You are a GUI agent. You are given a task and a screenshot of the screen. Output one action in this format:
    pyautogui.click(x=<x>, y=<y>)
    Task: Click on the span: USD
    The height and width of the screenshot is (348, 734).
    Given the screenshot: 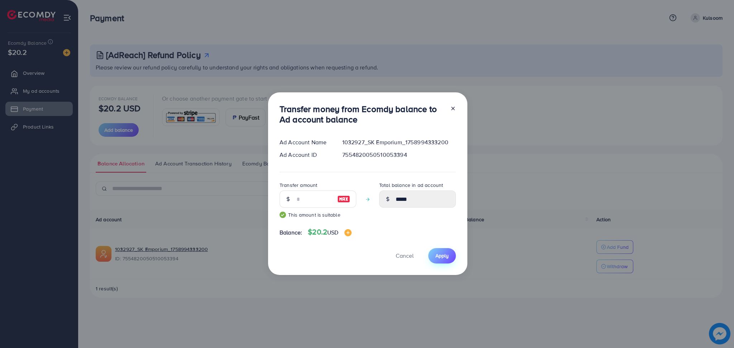 What is the action you would take?
    pyautogui.click(x=333, y=233)
    